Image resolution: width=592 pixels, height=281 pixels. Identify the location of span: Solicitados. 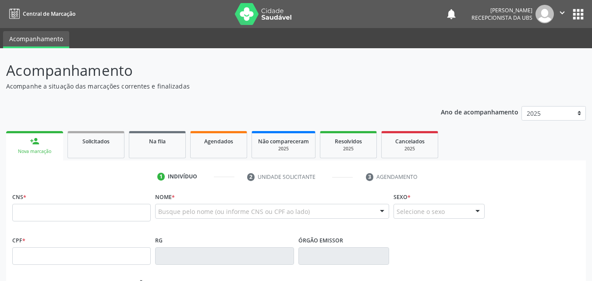
(96, 141).